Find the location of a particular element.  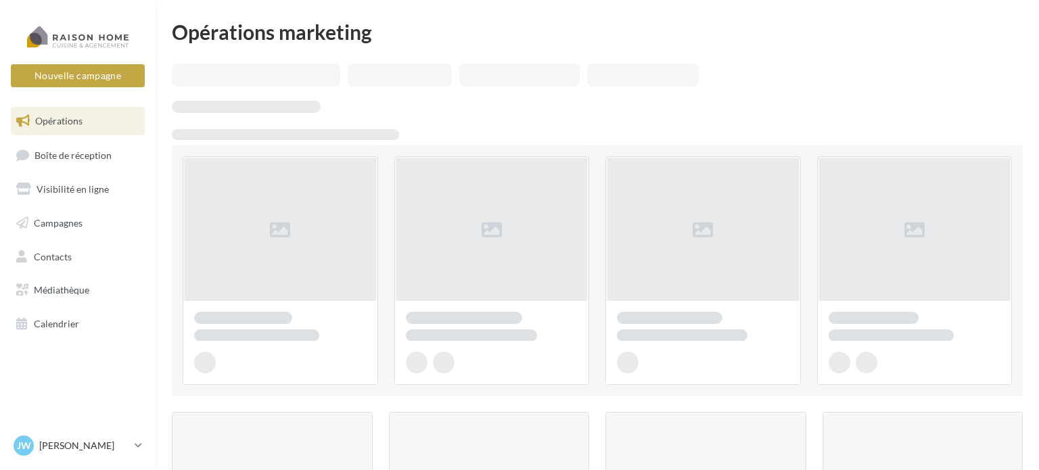

span: Contacts is located at coordinates (53, 256).